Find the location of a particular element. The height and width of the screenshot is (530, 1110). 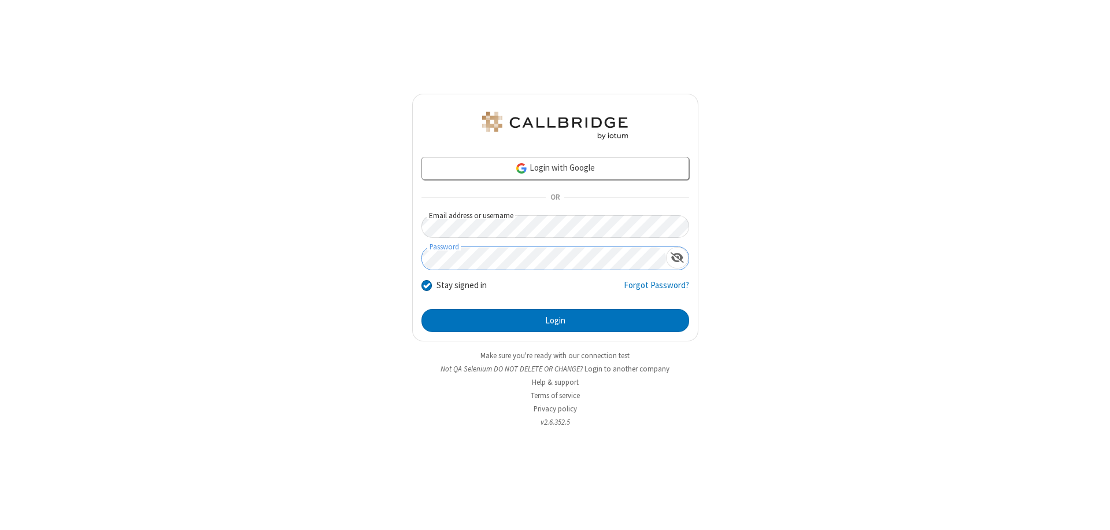

img: google-icon.png is located at coordinates (521, 168).